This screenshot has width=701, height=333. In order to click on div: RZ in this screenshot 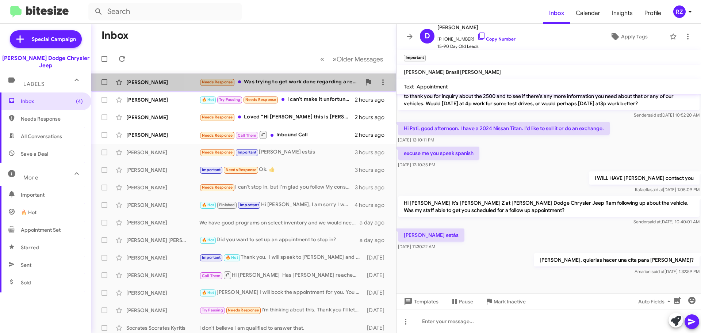, I will do `click(680, 12)`.